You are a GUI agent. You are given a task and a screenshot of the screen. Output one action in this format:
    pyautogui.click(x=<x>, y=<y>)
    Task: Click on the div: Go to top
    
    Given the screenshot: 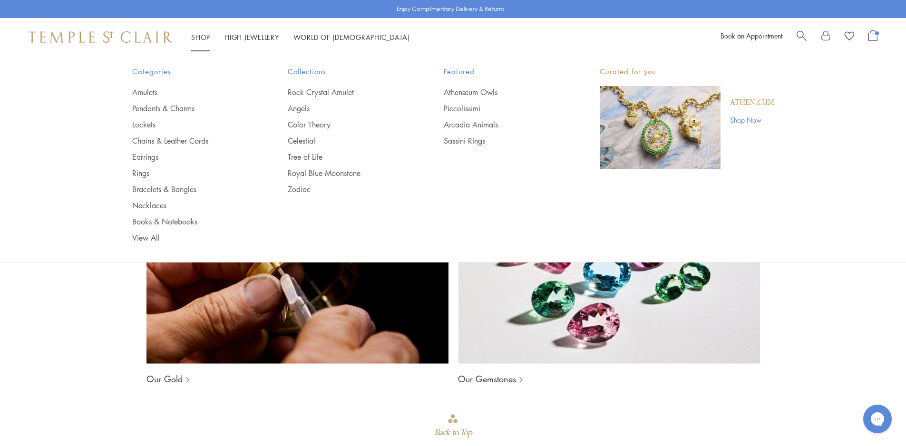 What is the action you would take?
    pyautogui.click(x=453, y=427)
    